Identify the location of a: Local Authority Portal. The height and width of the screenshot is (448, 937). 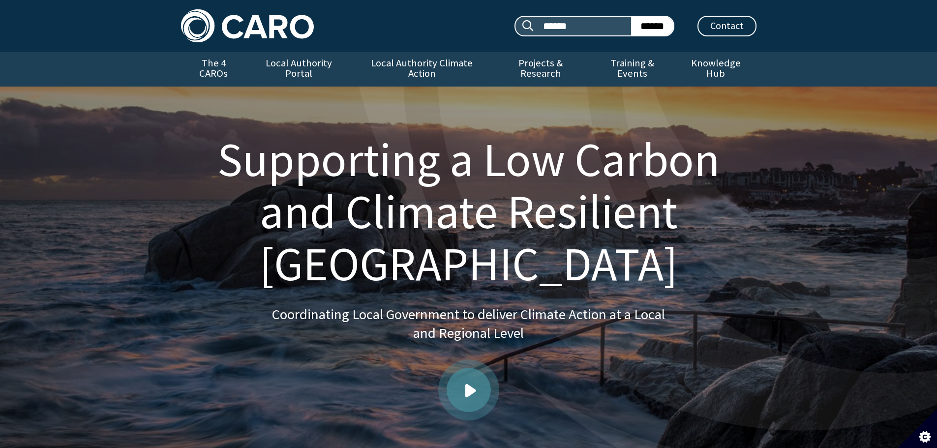
(299, 69).